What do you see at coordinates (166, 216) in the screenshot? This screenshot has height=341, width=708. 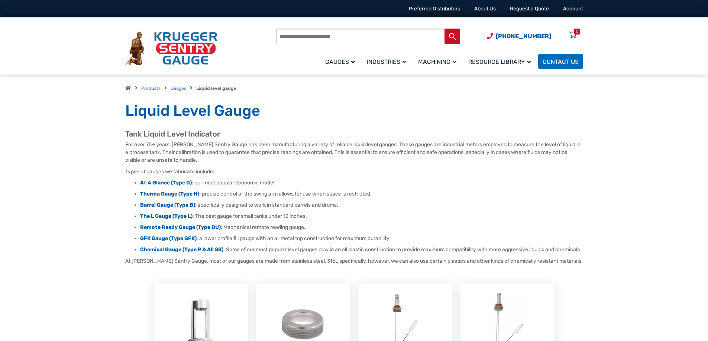 I see `strong: The L Gauge (Type L)` at bounding box center [166, 216].